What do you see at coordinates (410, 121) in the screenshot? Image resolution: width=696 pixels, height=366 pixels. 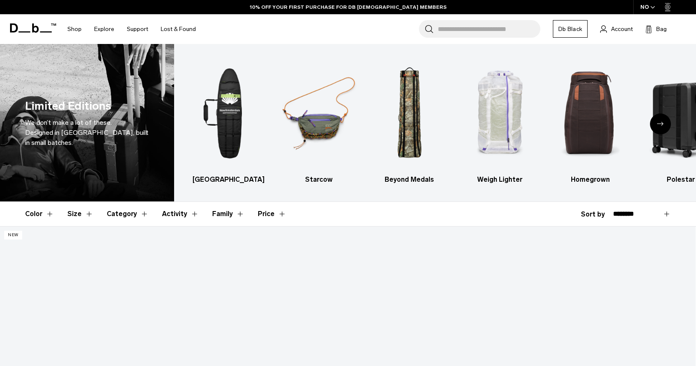 I see `a: Db Beyond Medals` at bounding box center [410, 121].